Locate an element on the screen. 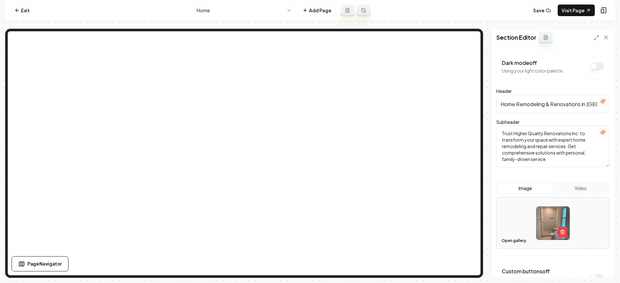 The image size is (620, 283). p: Using your light color palette. is located at coordinates (533, 71).